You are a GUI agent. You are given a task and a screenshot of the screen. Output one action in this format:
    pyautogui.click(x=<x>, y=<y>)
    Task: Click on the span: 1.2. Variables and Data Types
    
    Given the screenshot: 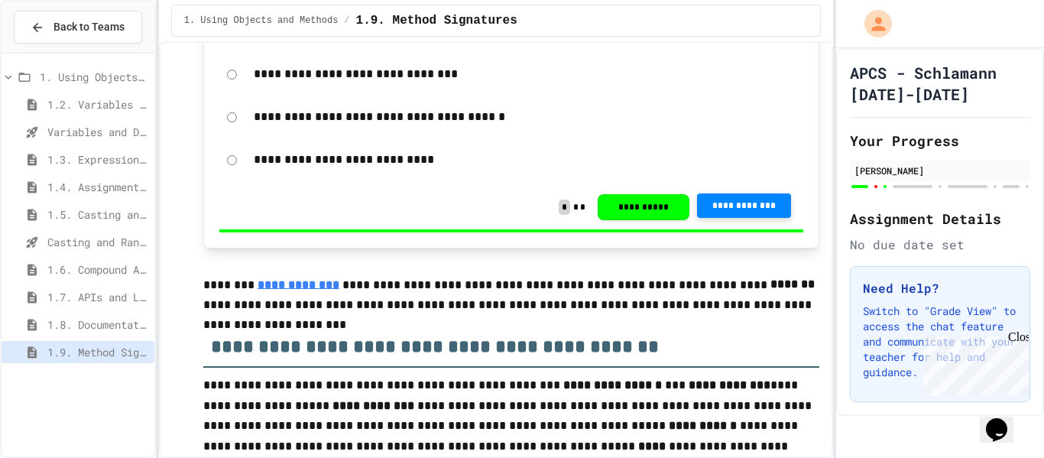 What is the action you would take?
    pyautogui.click(x=98, y=104)
    